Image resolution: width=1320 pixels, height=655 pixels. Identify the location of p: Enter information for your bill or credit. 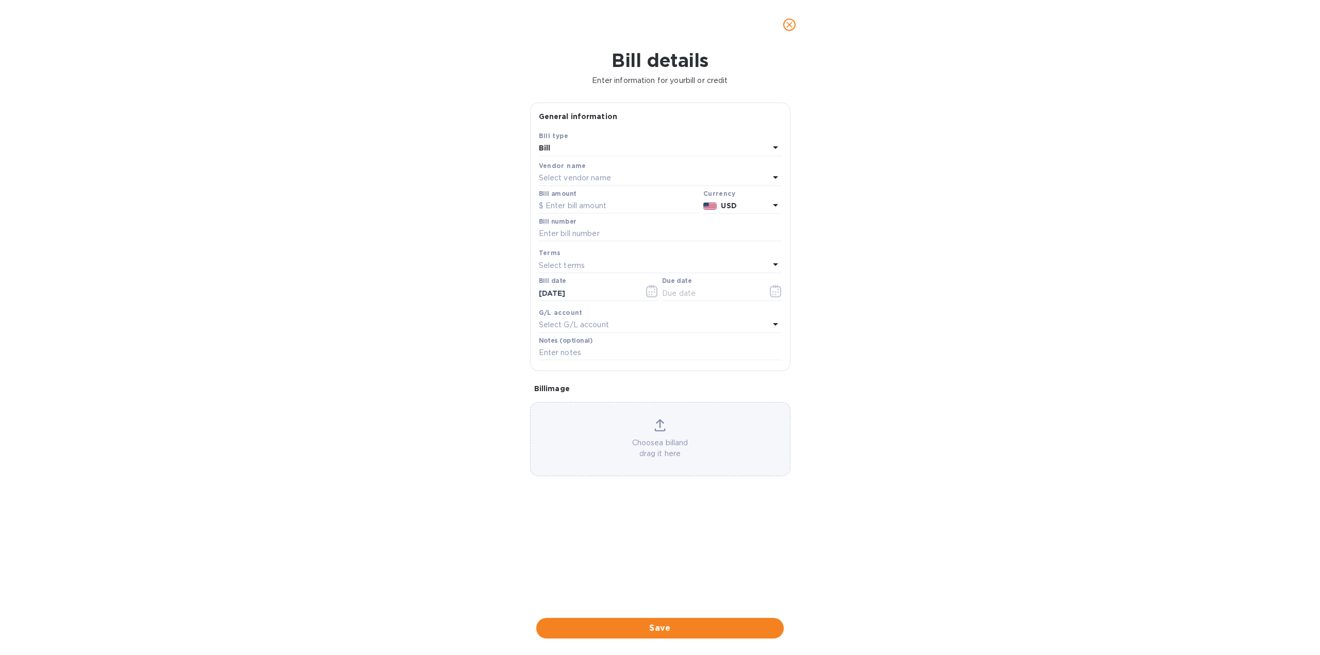
(660, 80).